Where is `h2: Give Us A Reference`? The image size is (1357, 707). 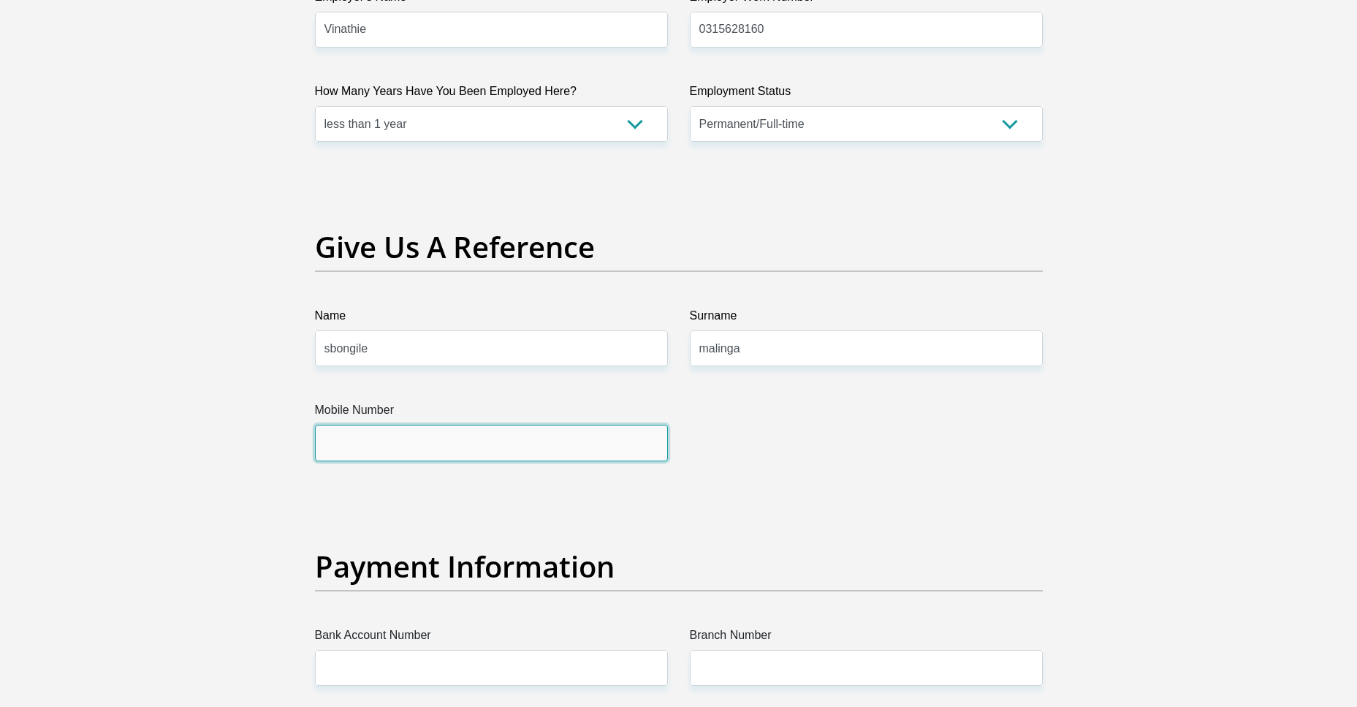 h2: Give Us A Reference is located at coordinates (679, 247).